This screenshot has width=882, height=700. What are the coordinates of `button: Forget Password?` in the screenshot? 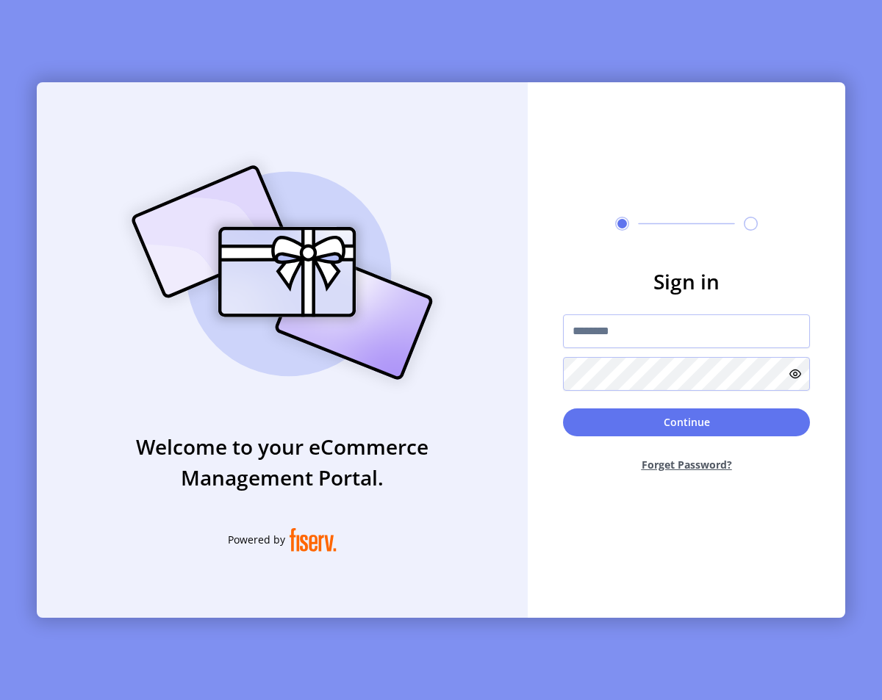 It's located at (686, 465).